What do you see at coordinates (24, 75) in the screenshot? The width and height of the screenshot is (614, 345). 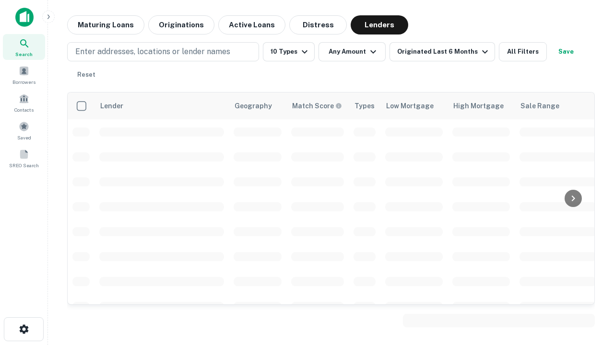 I see `div: Borrowers` at bounding box center [24, 75].